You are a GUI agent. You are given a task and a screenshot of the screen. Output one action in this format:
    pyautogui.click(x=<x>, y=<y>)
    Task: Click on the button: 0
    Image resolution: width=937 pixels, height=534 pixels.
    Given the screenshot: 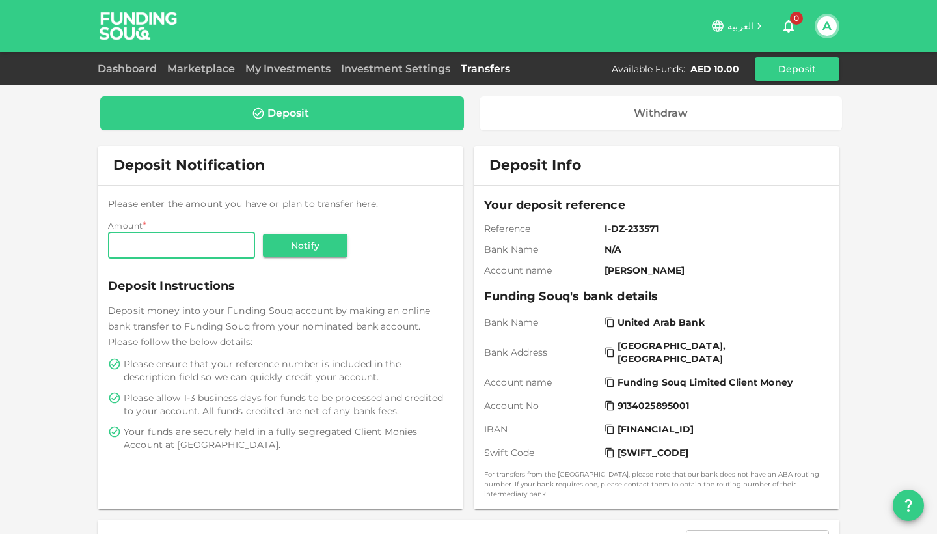 What is the action you would take?
    pyautogui.click(x=789, y=26)
    